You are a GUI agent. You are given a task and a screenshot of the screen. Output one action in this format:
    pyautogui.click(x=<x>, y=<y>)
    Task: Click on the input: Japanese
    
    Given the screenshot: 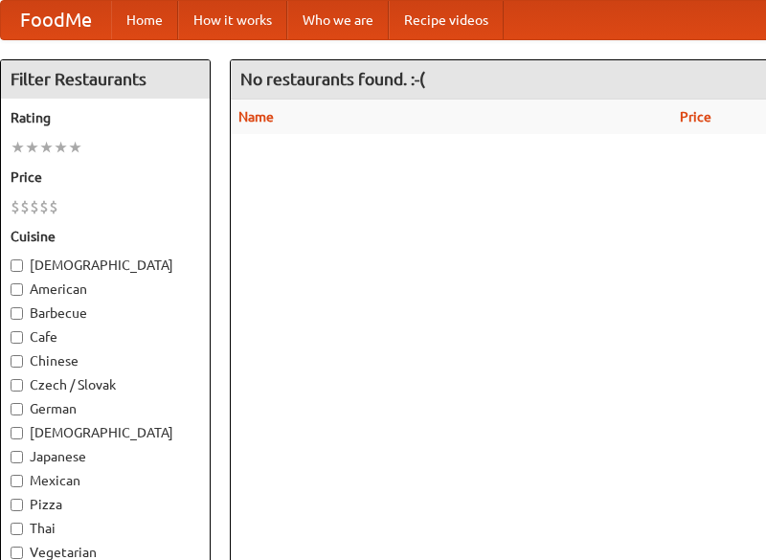 What is the action you would take?
    pyautogui.click(x=16, y=457)
    